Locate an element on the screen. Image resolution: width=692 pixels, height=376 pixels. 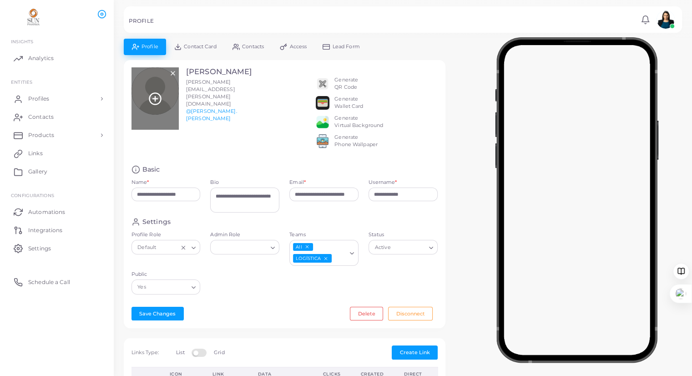
a: Products is located at coordinates (57, 135).